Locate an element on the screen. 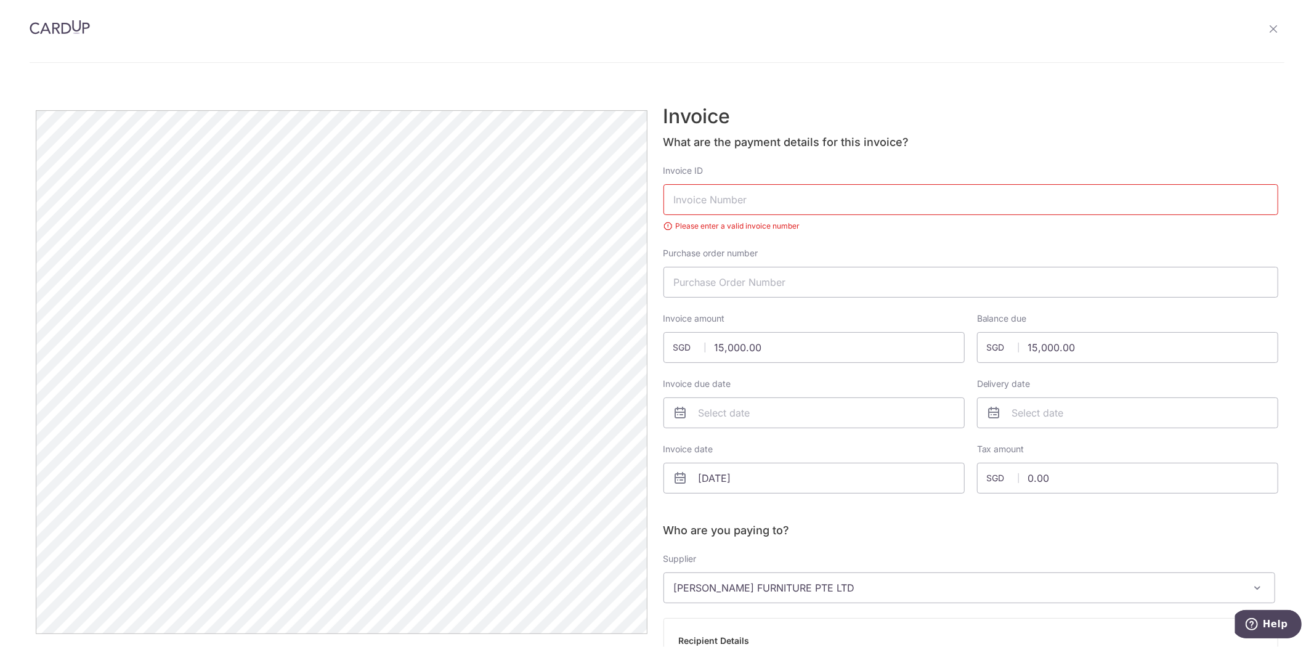 This screenshot has width=1314, height=647. input: Invoice Number is located at coordinates (971, 200).